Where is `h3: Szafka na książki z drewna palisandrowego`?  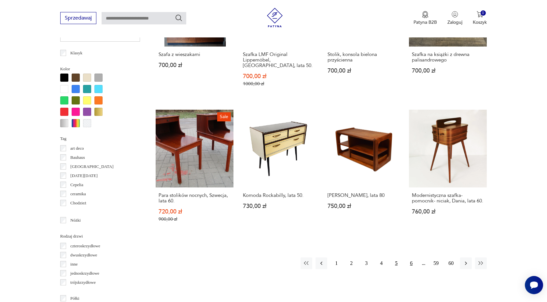 h3: Szafka na książki z drewna palisandrowego is located at coordinates (448, 57).